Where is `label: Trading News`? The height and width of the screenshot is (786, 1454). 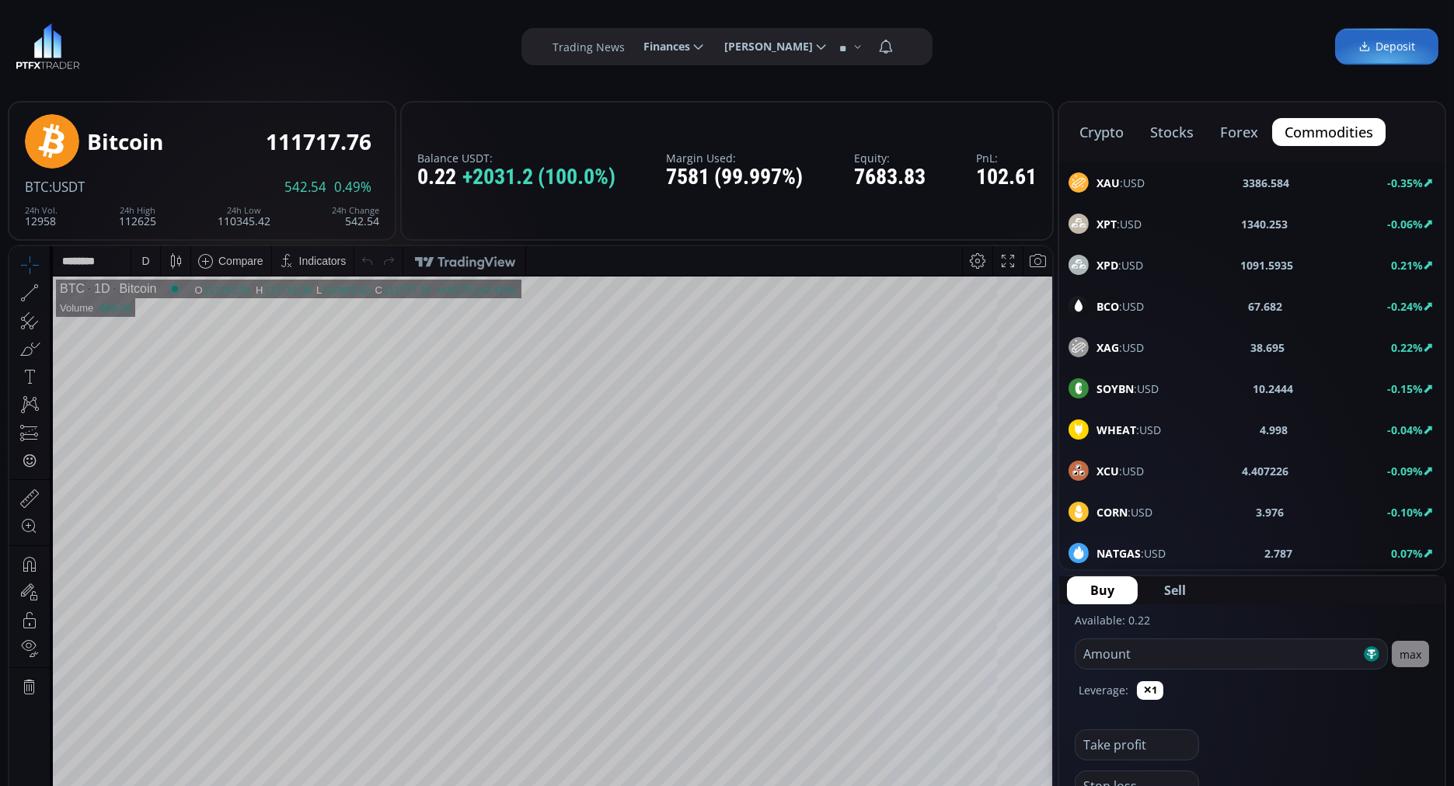
label: Trading News is located at coordinates (588, 47).